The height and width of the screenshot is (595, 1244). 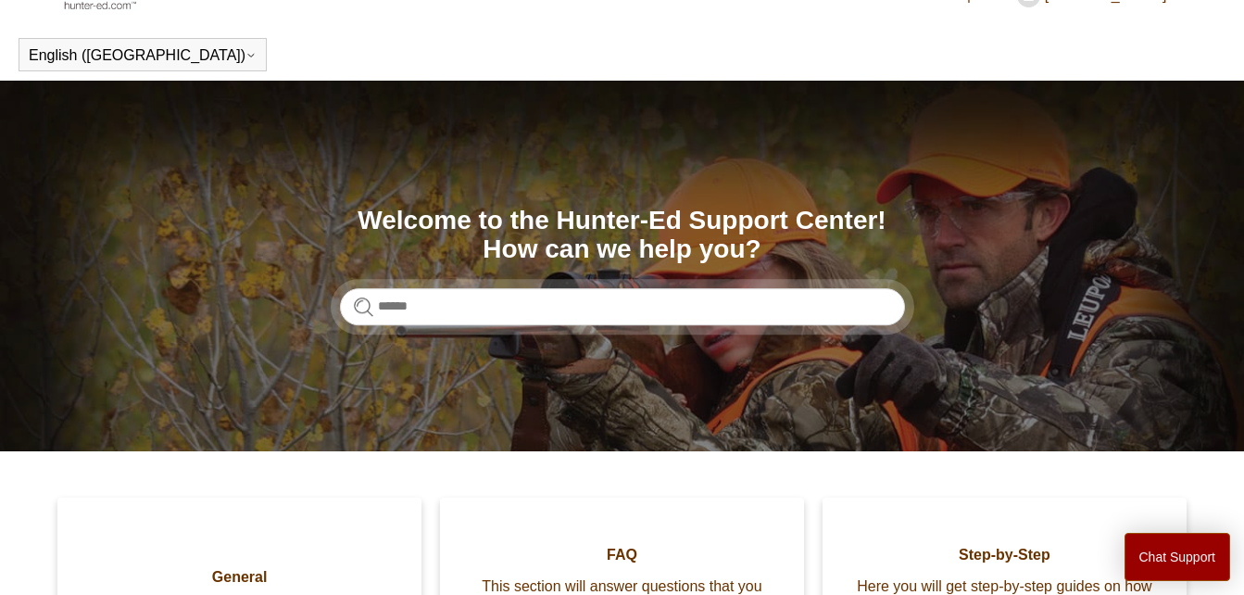 What do you see at coordinates (623, 307) in the screenshot?
I see `input: Search` at bounding box center [623, 307].